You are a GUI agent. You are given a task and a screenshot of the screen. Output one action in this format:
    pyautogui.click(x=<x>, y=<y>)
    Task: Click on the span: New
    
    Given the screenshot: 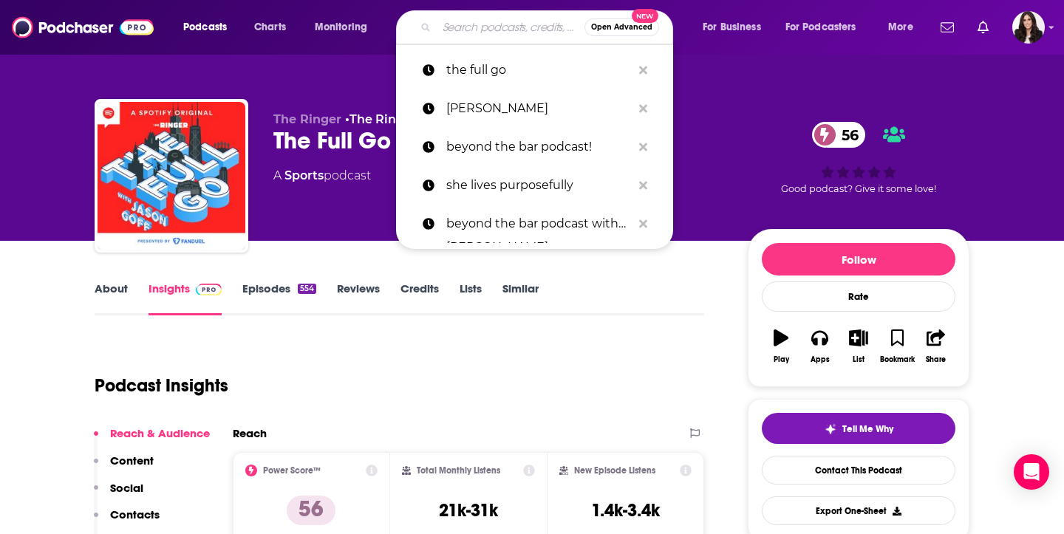 What is the action you would take?
    pyautogui.click(x=645, y=16)
    